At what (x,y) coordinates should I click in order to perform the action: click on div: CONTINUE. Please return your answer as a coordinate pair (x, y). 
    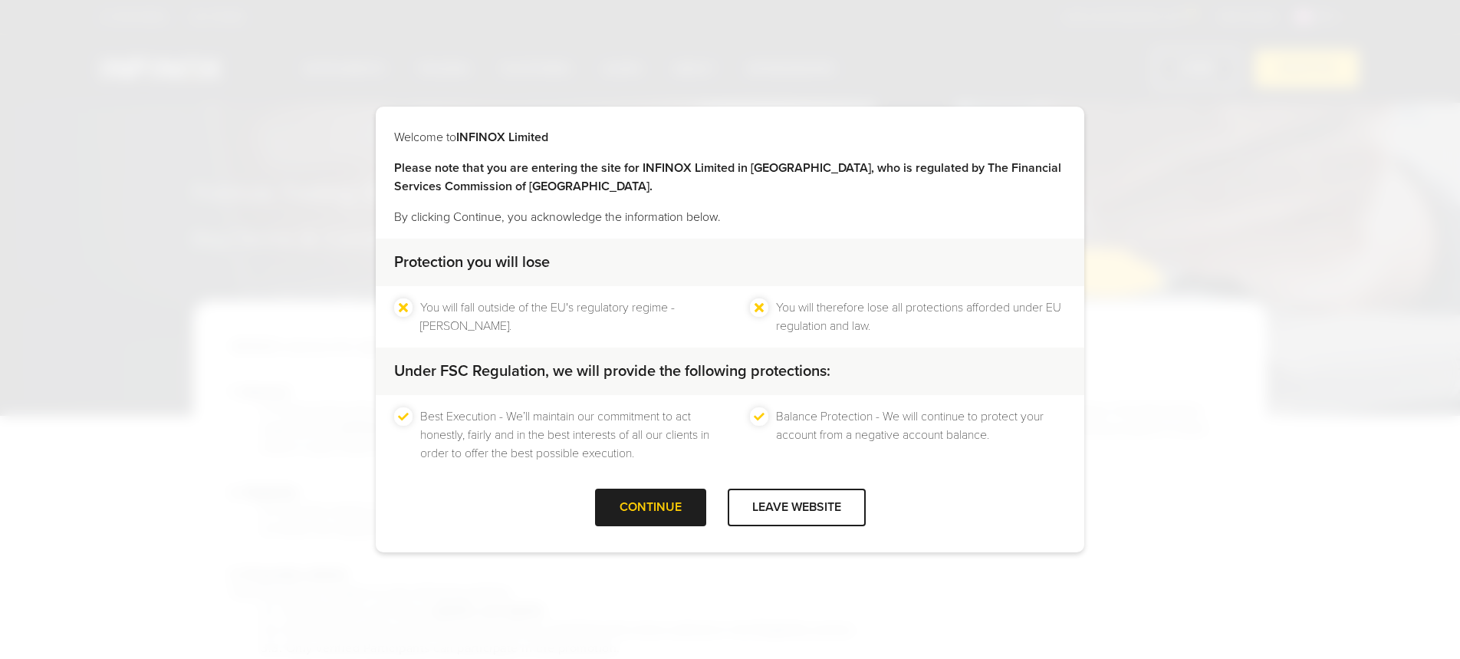
    Looking at the image, I should click on (650, 507).